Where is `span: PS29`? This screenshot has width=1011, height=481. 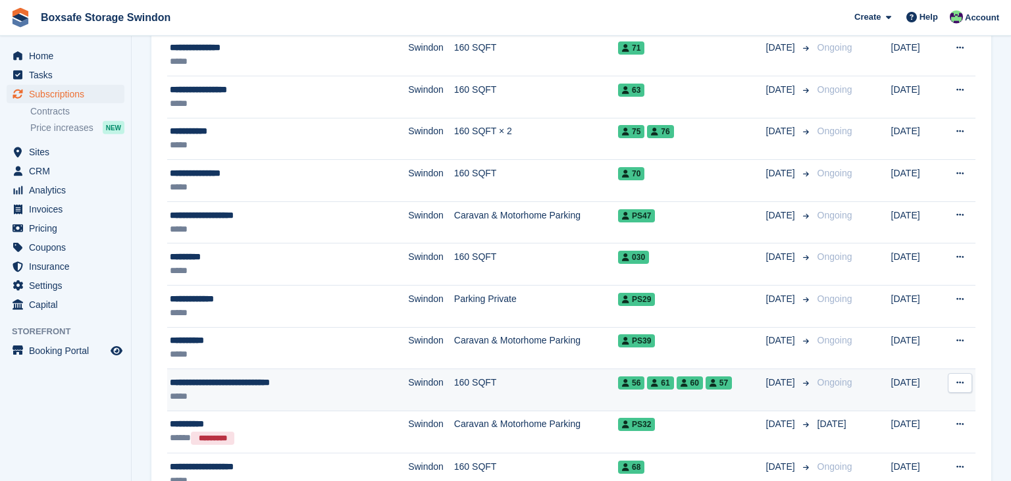
span: PS29 is located at coordinates (636, 299).